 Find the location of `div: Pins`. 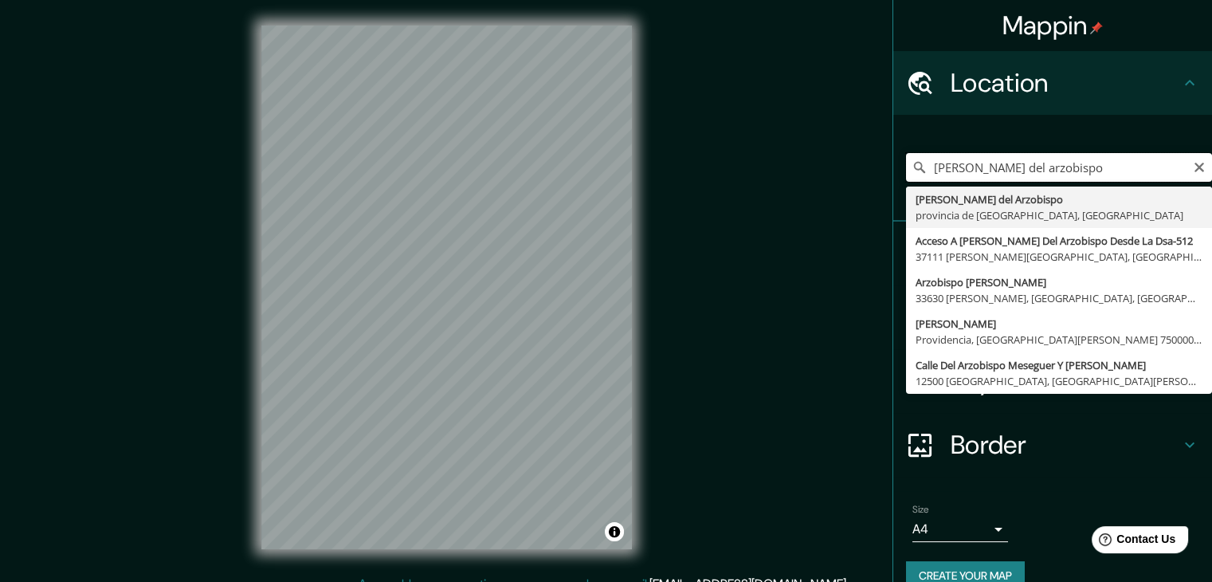

div: Pins is located at coordinates (1052, 253).